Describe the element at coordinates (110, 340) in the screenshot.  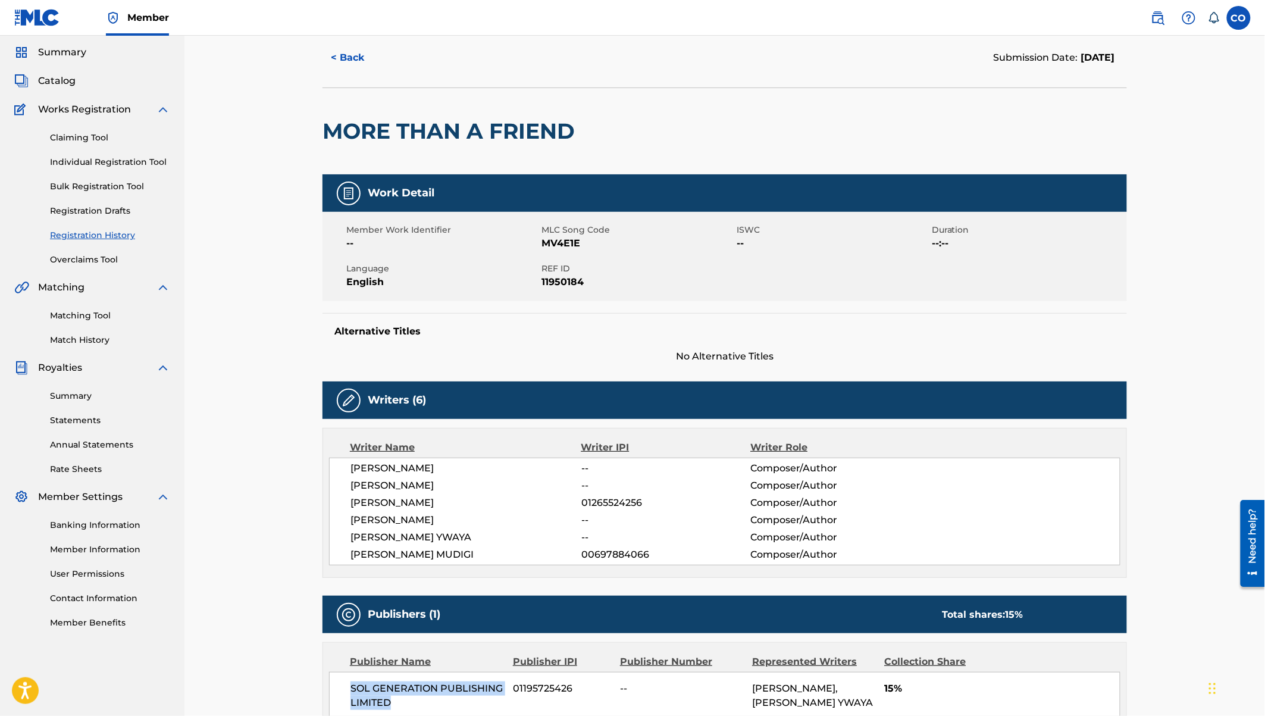
I see `a: Match History` at that location.